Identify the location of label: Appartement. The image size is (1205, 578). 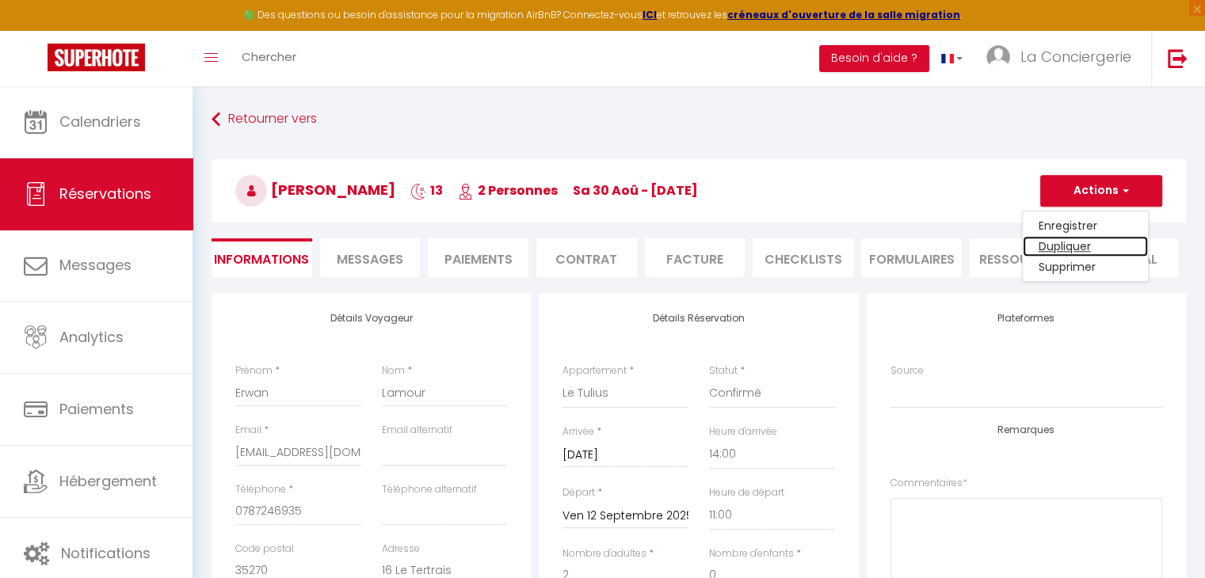
(594, 371).